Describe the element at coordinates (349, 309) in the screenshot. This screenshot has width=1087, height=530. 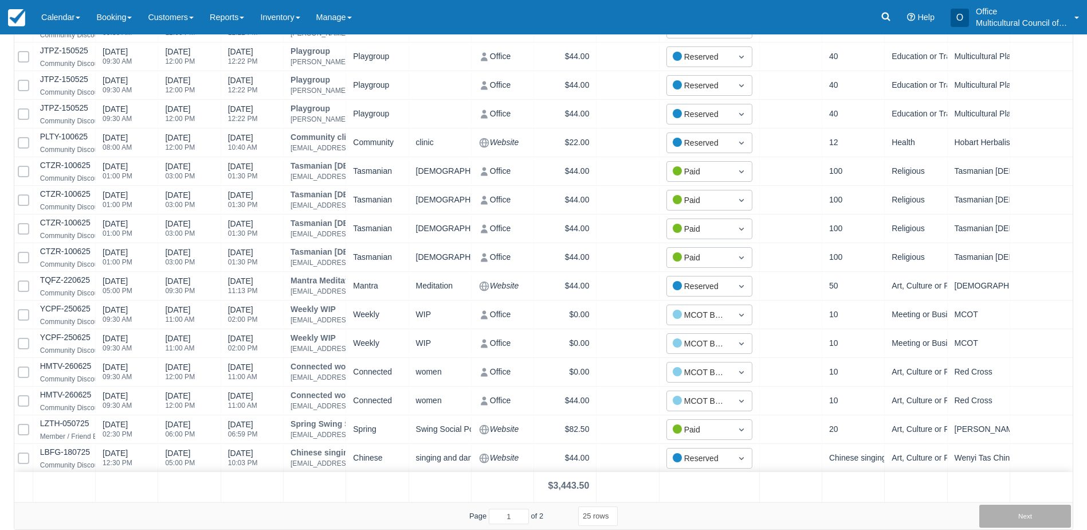
I see `a: Weekly WIP` at that location.